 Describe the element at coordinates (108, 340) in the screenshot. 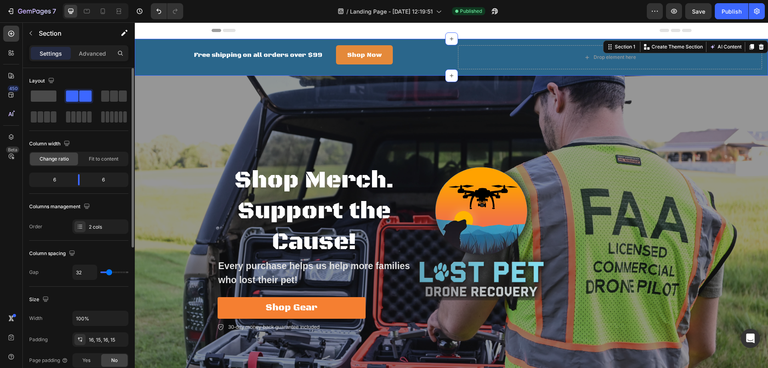

I see `div: 16, 15, 16, 15` at that location.